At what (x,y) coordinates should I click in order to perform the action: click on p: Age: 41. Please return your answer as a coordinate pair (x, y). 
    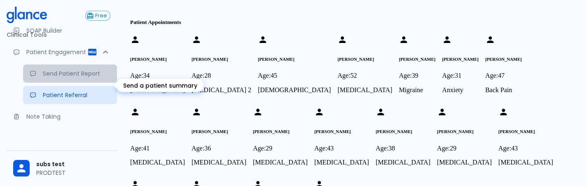
    Looking at the image, I should click on (157, 148).